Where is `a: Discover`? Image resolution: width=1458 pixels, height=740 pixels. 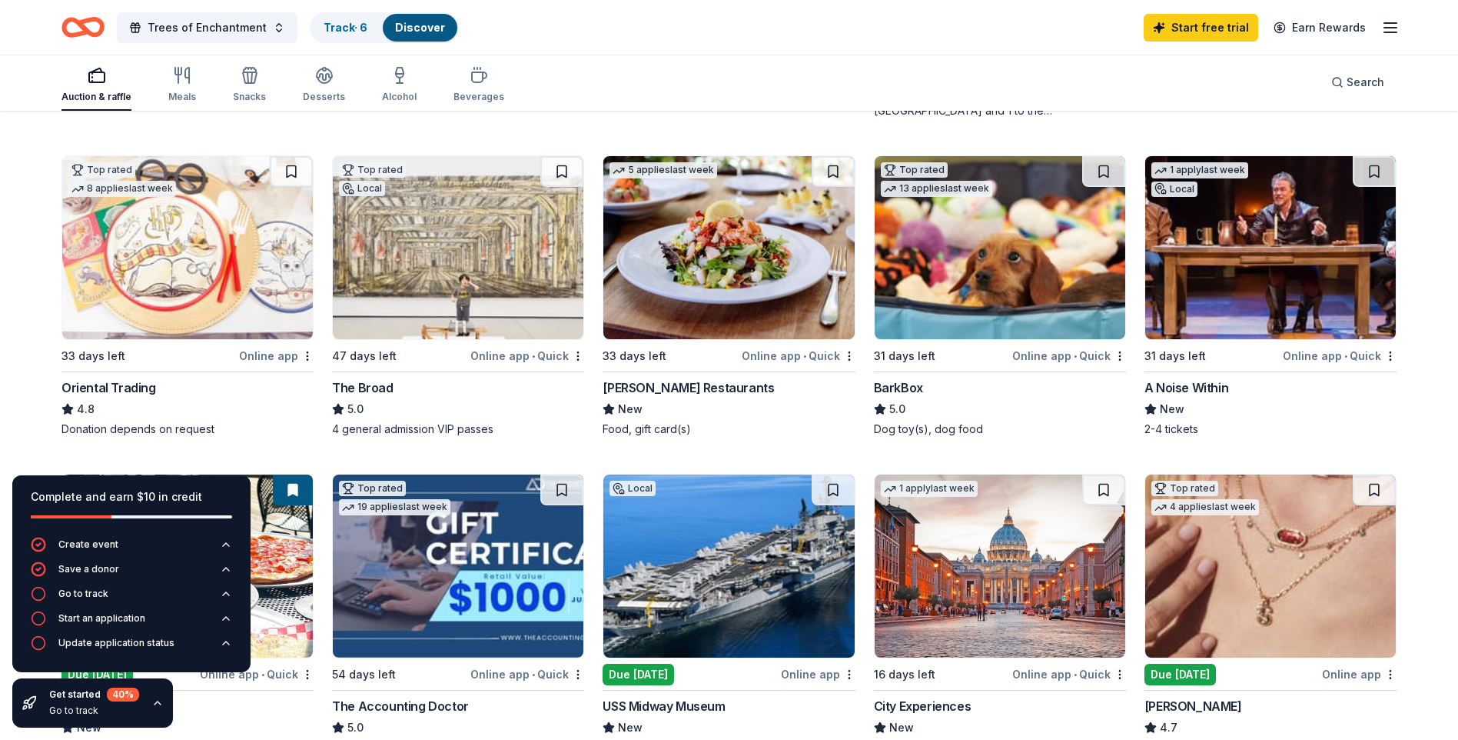 a: Discover is located at coordinates (420, 27).